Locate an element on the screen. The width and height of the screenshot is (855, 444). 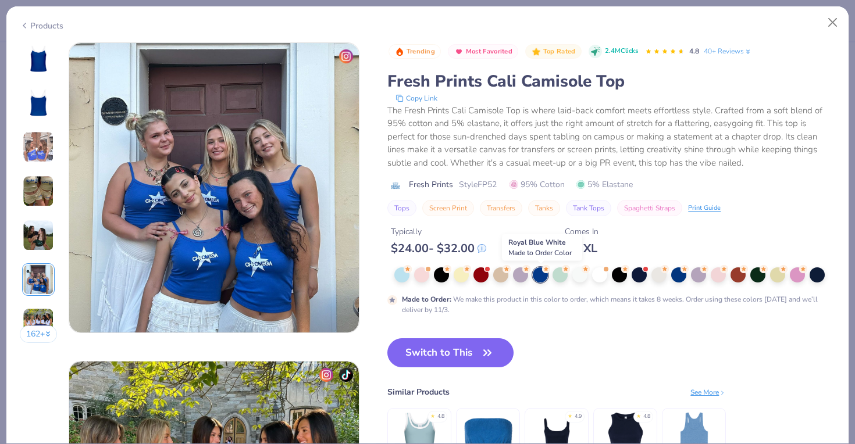
img: Most Favorited sort is located at coordinates (459, 52).